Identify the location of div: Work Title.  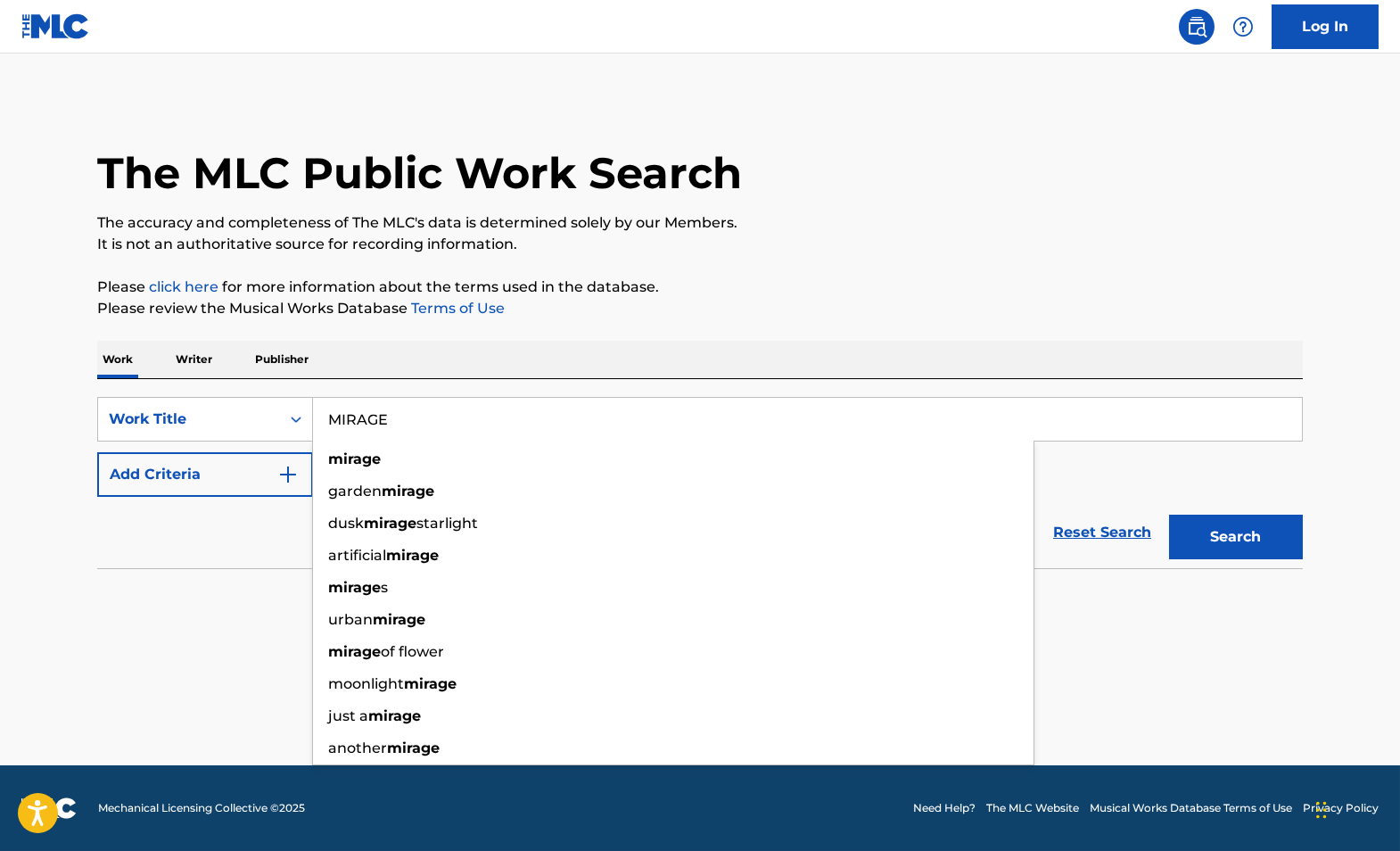
(189, 420).